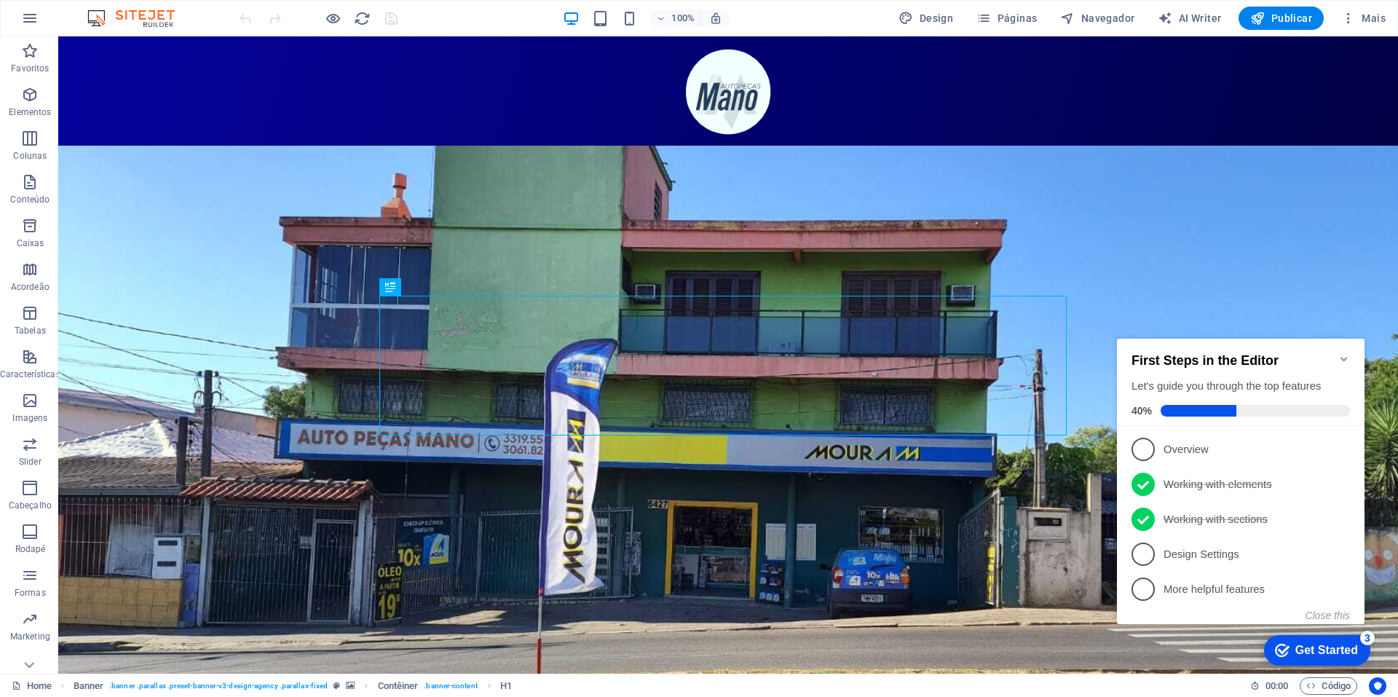 The width and height of the screenshot is (1398, 697). What do you see at coordinates (256, 320) in the screenshot?
I see `div: 3` at bounding box center [256, 320].